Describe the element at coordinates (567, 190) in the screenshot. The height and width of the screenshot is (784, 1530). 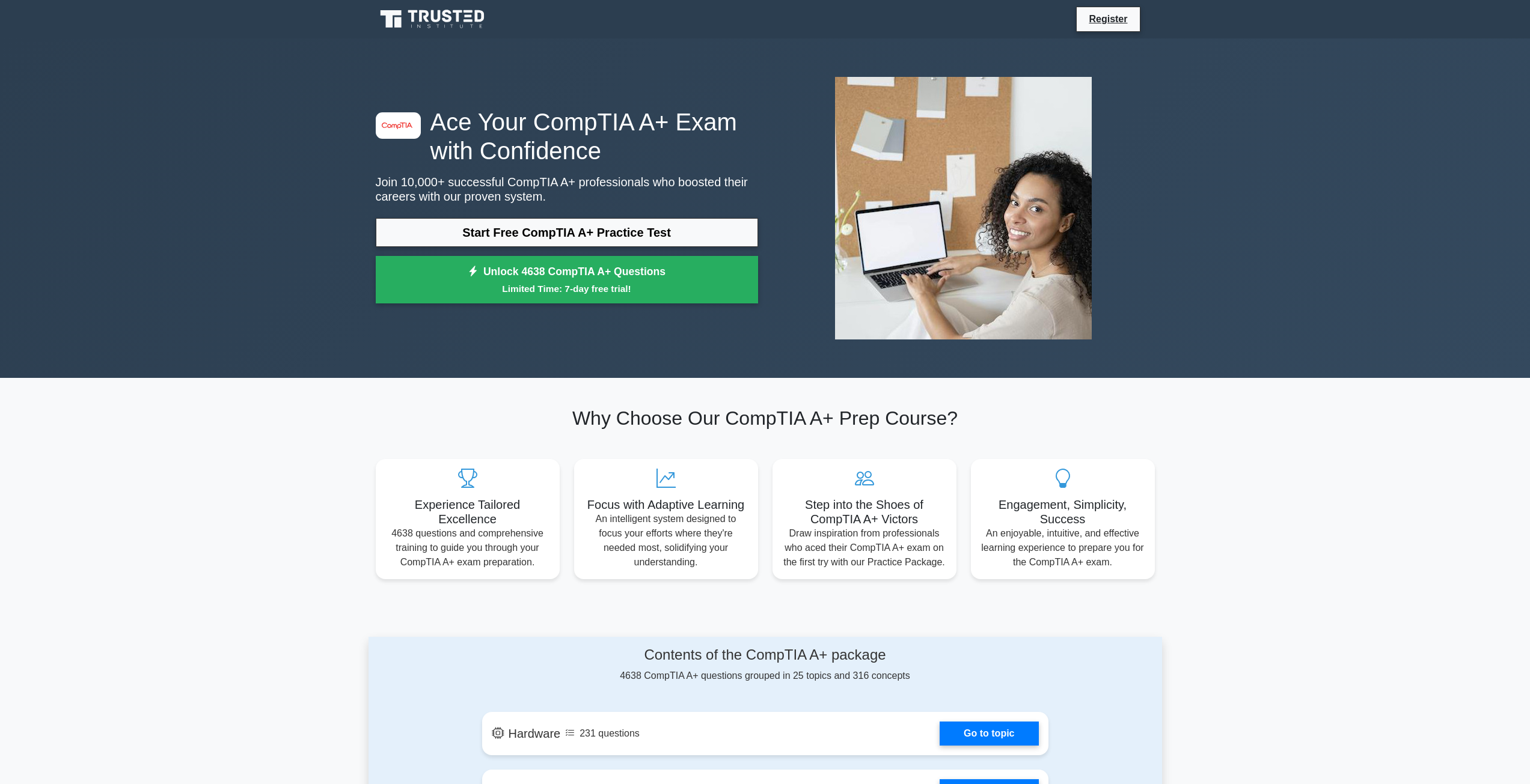
I see `p: Join 10,000+ successful CompTIA A+ professionals who boosted their careers with our proven system.` at that location.